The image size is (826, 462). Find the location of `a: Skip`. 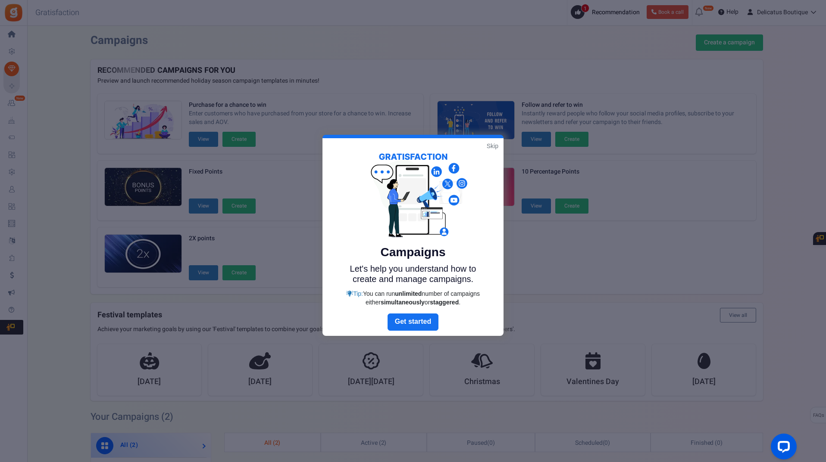

a: Skip is located at coordinates (492, 146).